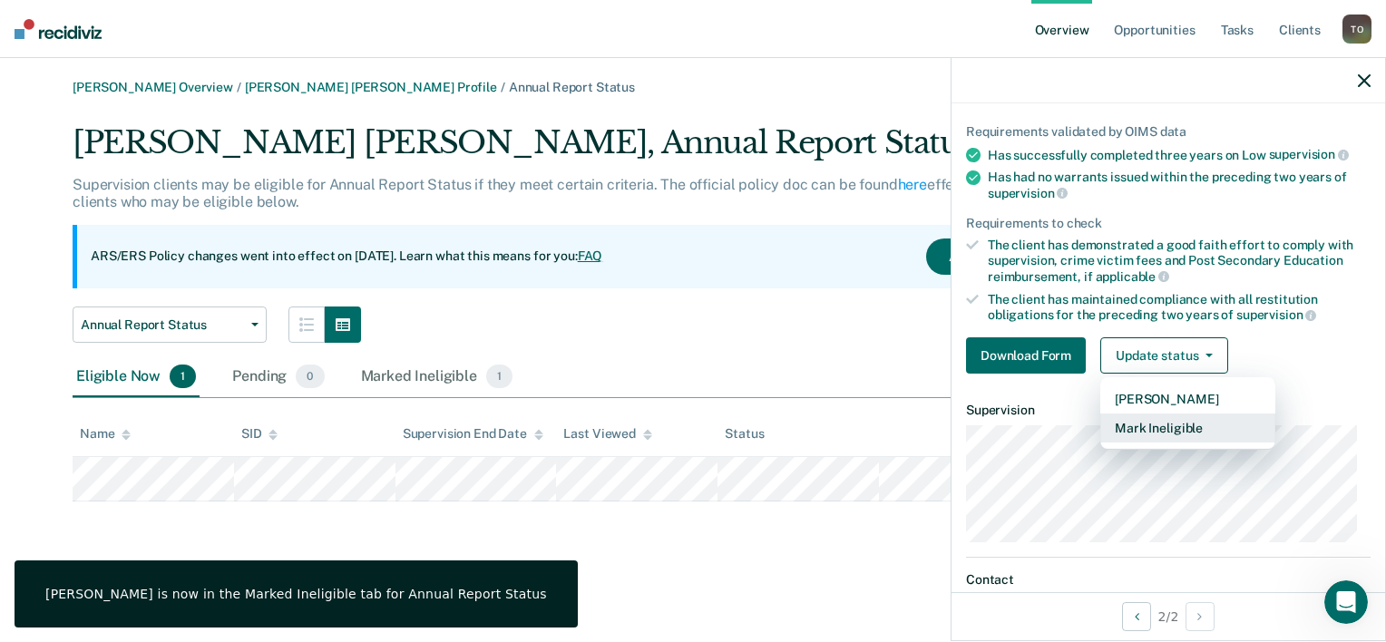  What do you see at coordinates (1179, 308) in the screenshot?
I see `div: The client has maintained compliance with all restitution obligations for the preceding two years of` at bounding box center [1179, 308].